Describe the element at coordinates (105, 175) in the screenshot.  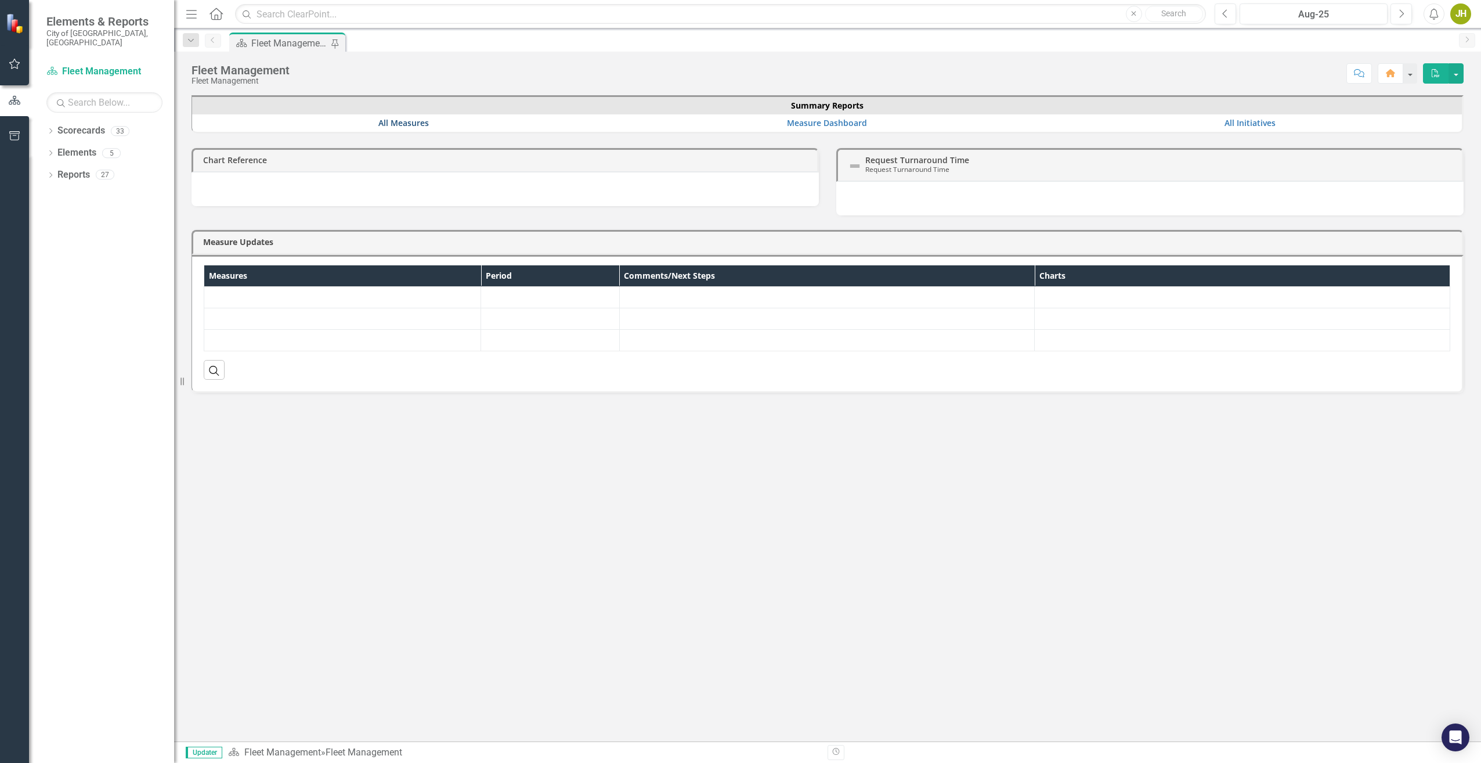
I see `div: 27` at that location.